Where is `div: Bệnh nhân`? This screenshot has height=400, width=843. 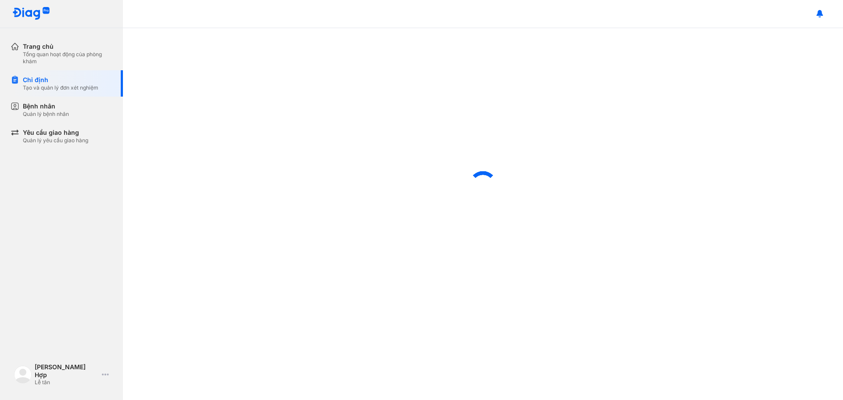
div: Bệnh nhân is located at coordinates (46, 106).